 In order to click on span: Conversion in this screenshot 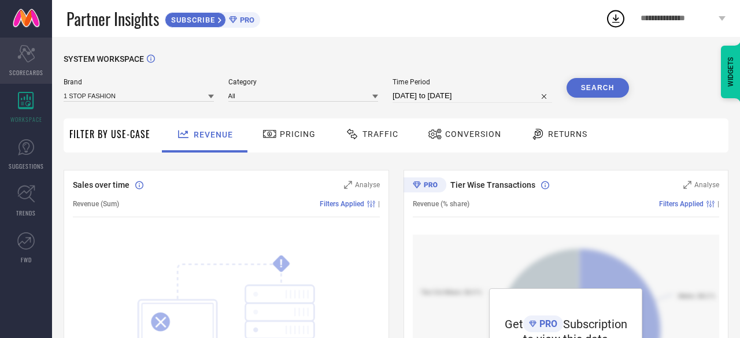, I will do `click(473, 134)`.